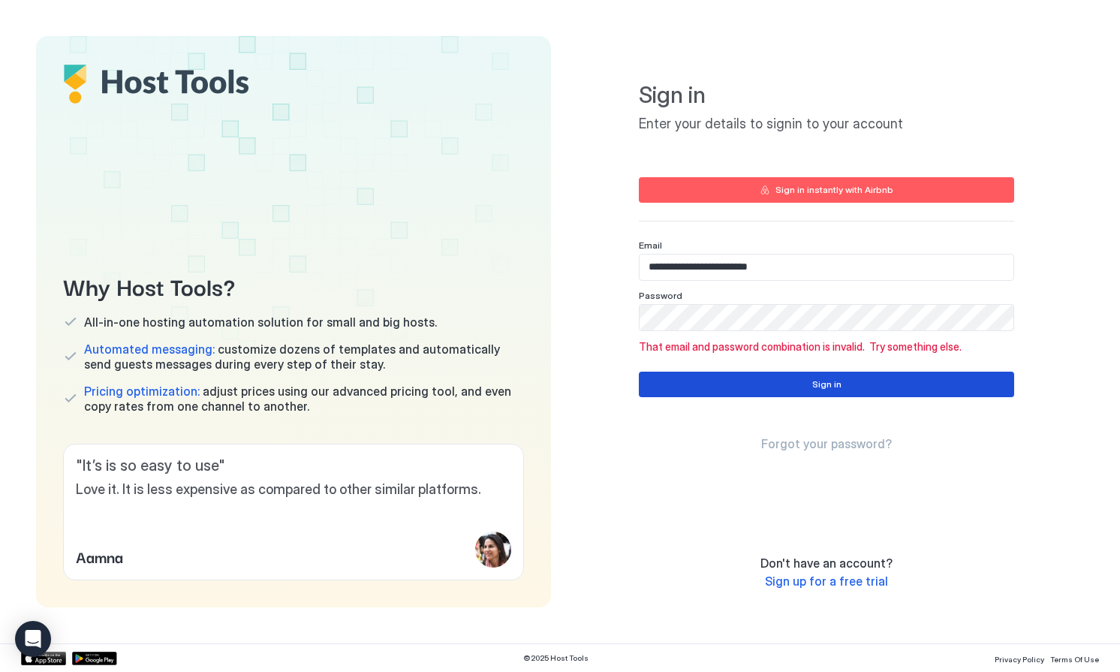  I want to click on span: adjust prices using our advanced pricing tool, and even copy rates from one channel to another., so click(304, 399).